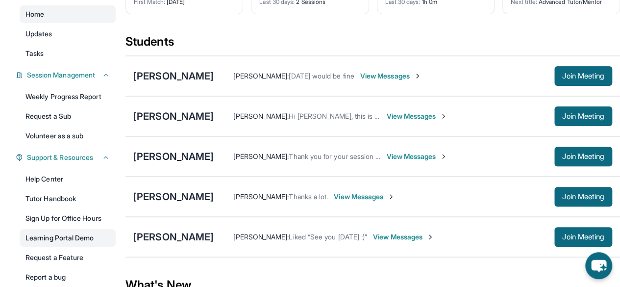 The height and width of the screenshot is (287, 620). What do you see at coordinates (61, 75) in the screenshot?
I see `span: Session Management` at bounding box center [61, 75].